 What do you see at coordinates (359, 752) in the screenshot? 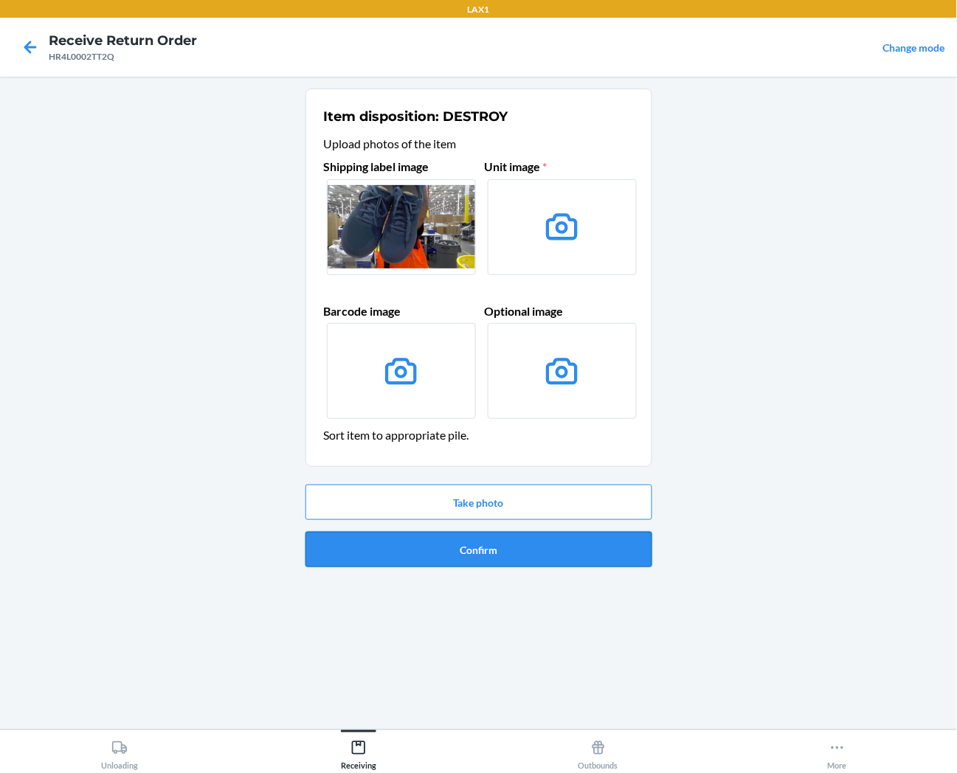
I see `div: Receiving` at bounding box center [359, 752].